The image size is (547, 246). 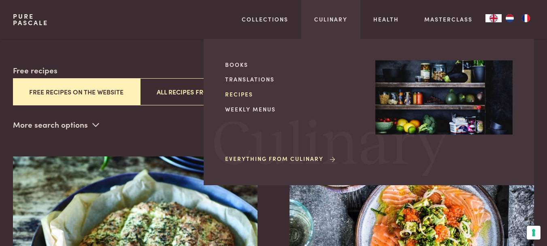 I want to click on a: EN, so click(x=493, y=18).